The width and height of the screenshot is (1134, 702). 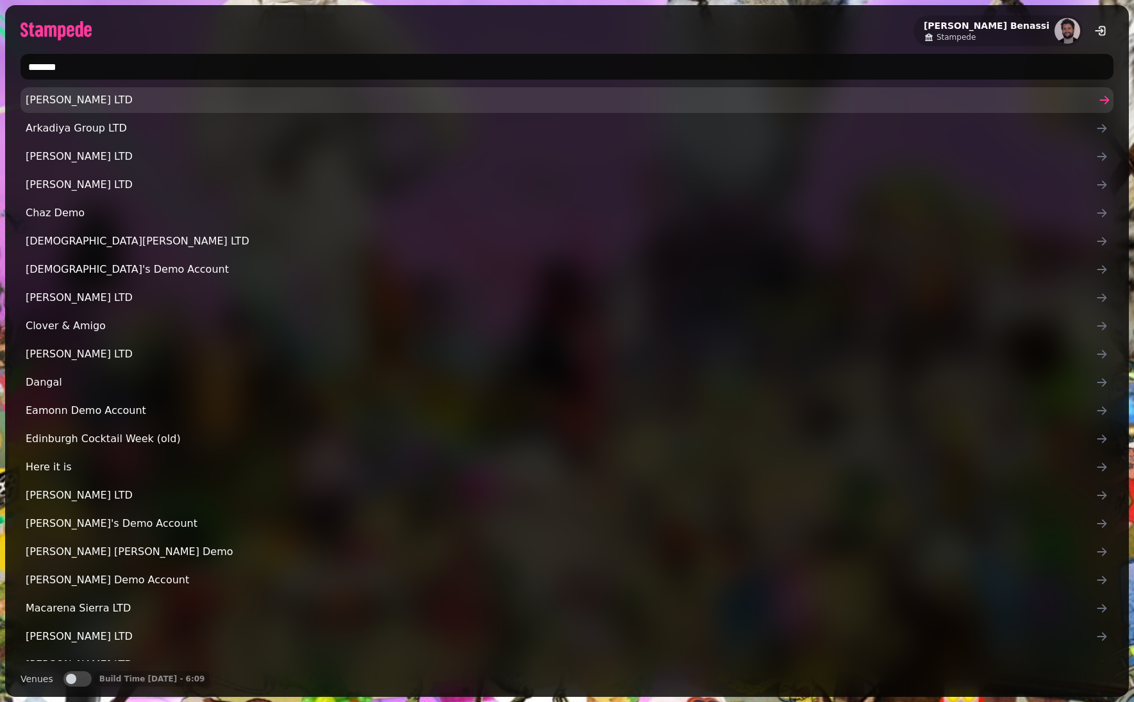 I want to click on span: Chaz Demo, so click(x=560, y=213).